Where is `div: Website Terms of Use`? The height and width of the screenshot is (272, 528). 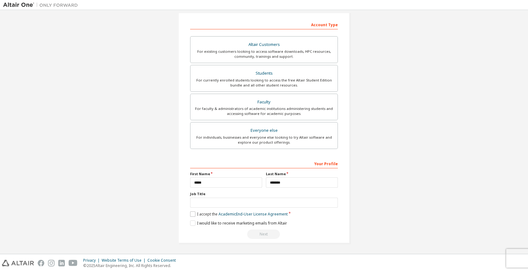 div: Website Terms of Use is located at coordinates (124, 260).